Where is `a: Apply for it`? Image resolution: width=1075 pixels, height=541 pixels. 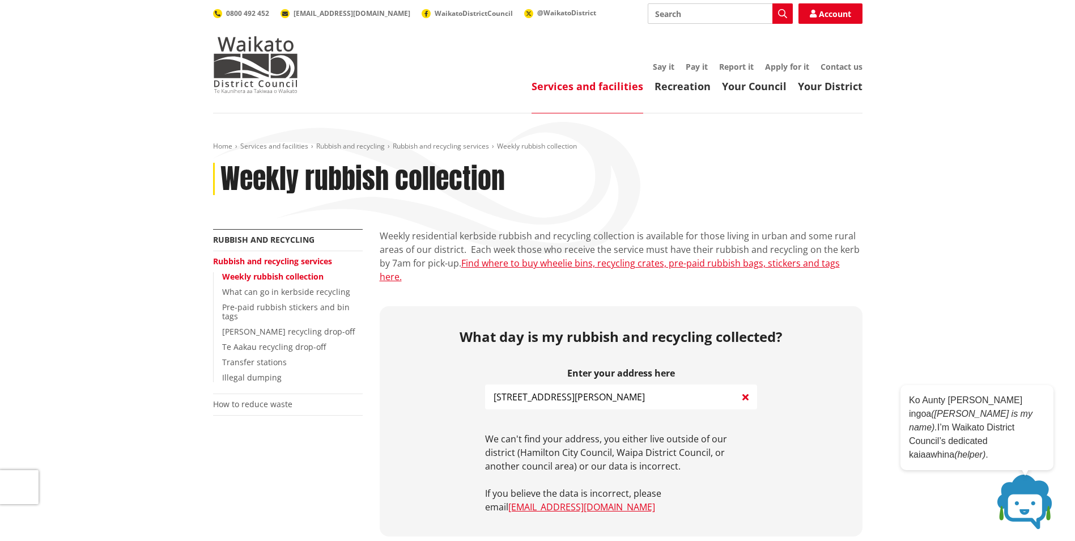
a: Apply for it is located at coordinates (787, 66).